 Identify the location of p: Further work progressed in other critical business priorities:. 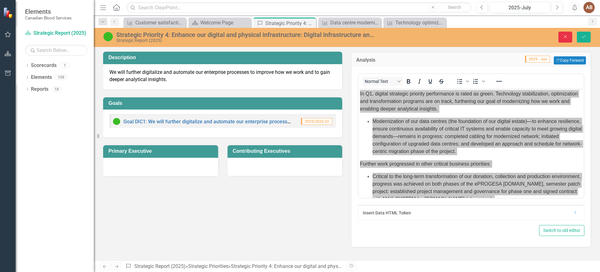
(113, 75).